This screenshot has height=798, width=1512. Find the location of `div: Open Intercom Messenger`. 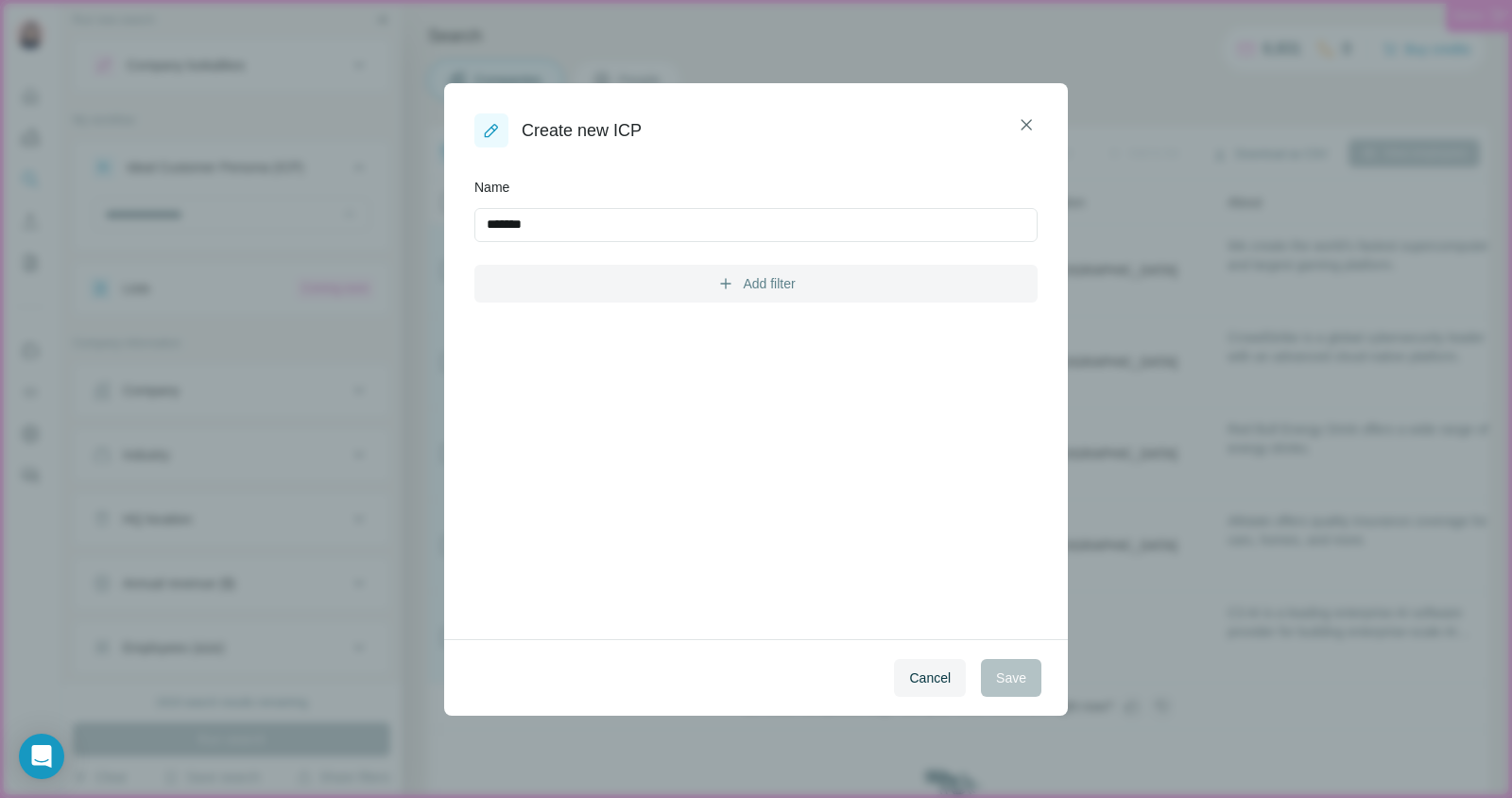

div: Open Intercom Messenger is located at coordinates (42, 756).